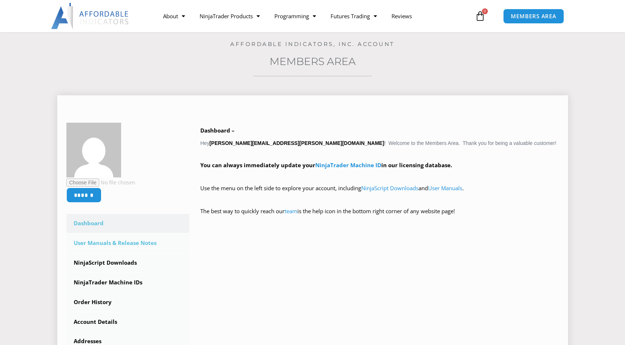 Image resolution: width=625 pixels, height=345 pixels. Describe the element at coordinates (353, 16) in the screenshot. I see `a: Futures Trading` at that location.